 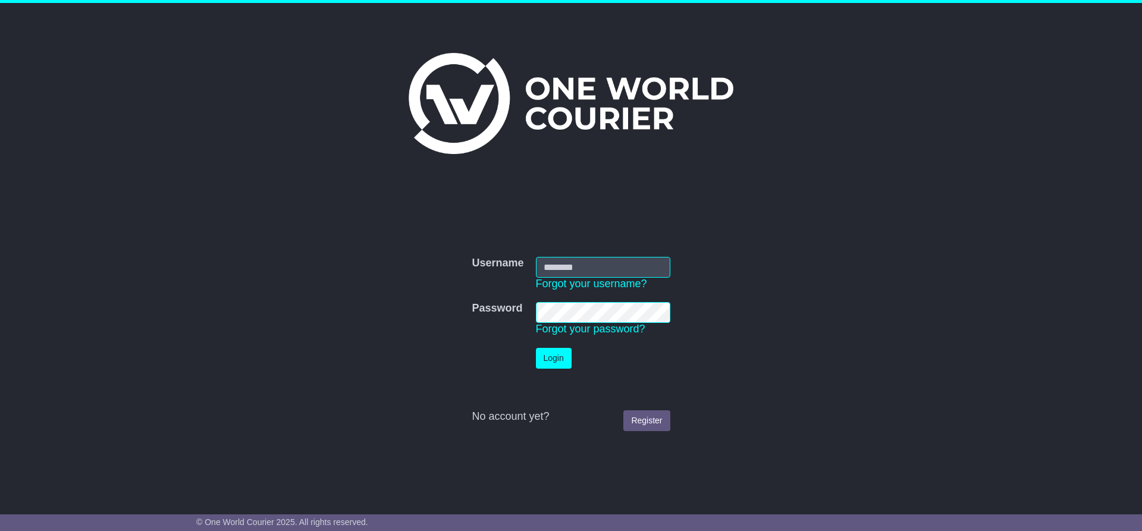 What do you see at coordinates (647, 421) in the screenshot?
I see `a: Register` at bounding box center [647, 421].